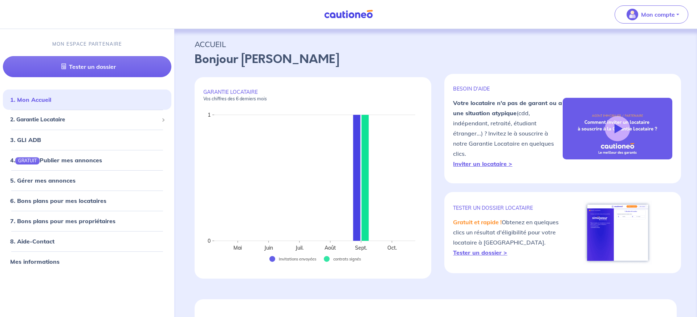 The height and width of the screenshot is (317, 697). What do you see at coordinates (238, 248) in the screenshot?
I see `text: Mai` at bounding box center [238, 248].